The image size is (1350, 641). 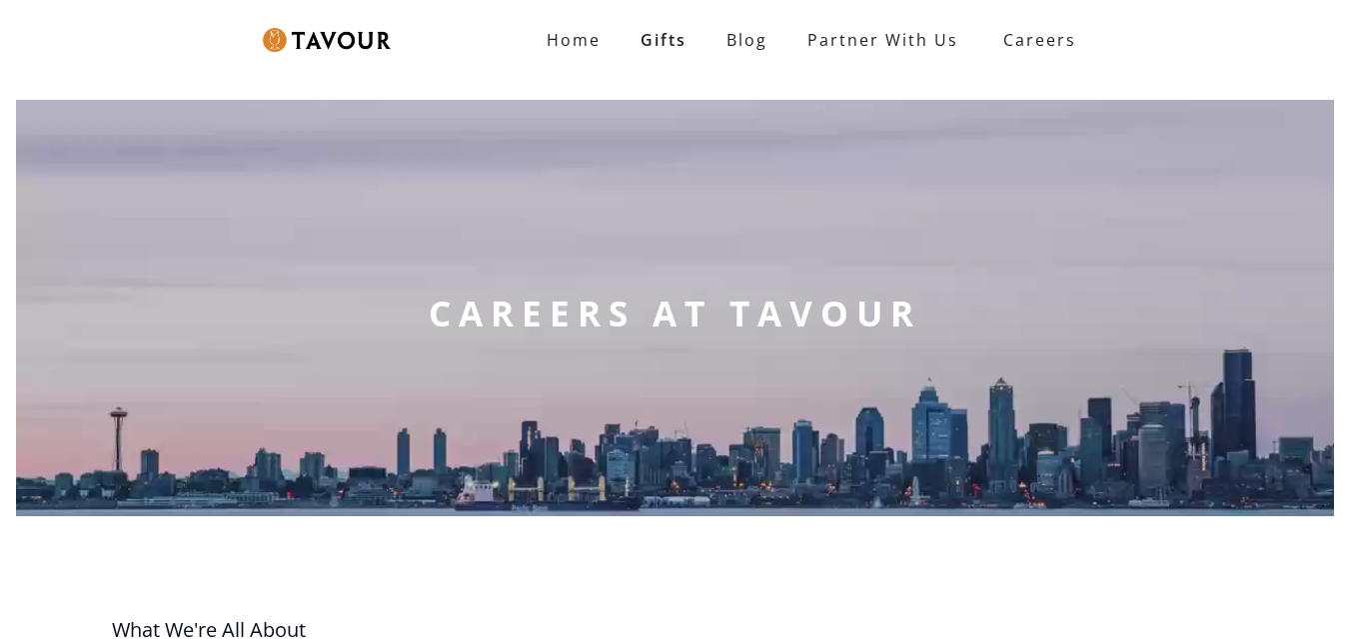 I want to click on a: Blog, so click(x=746, y=40).